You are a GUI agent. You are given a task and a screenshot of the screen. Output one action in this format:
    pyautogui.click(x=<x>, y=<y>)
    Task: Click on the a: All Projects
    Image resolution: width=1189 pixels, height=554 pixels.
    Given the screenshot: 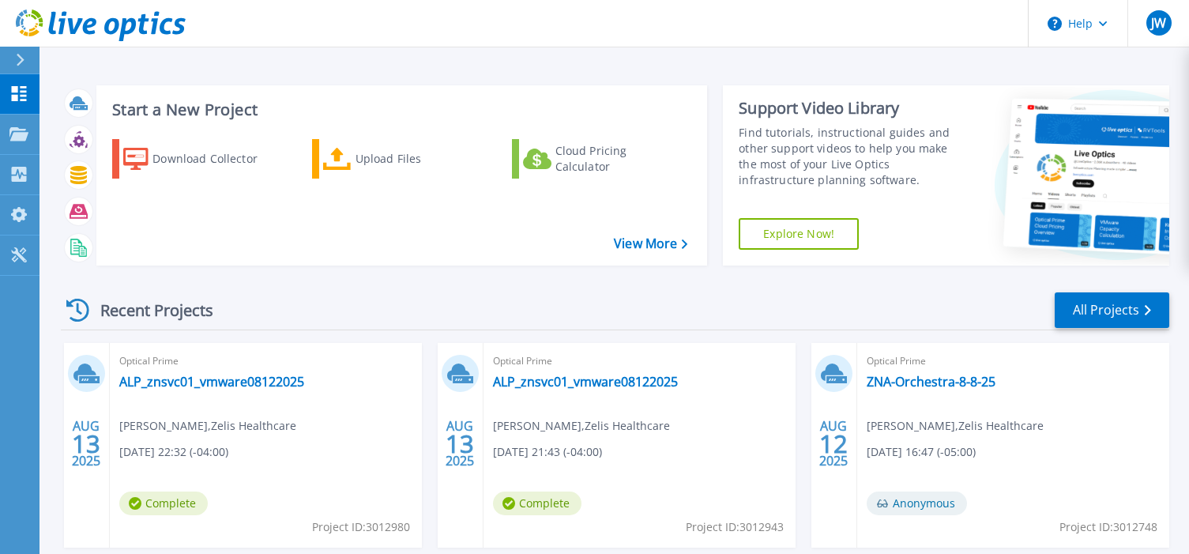 What is the action you would take?
    pyautogui.click(x=1112, y=310)
    